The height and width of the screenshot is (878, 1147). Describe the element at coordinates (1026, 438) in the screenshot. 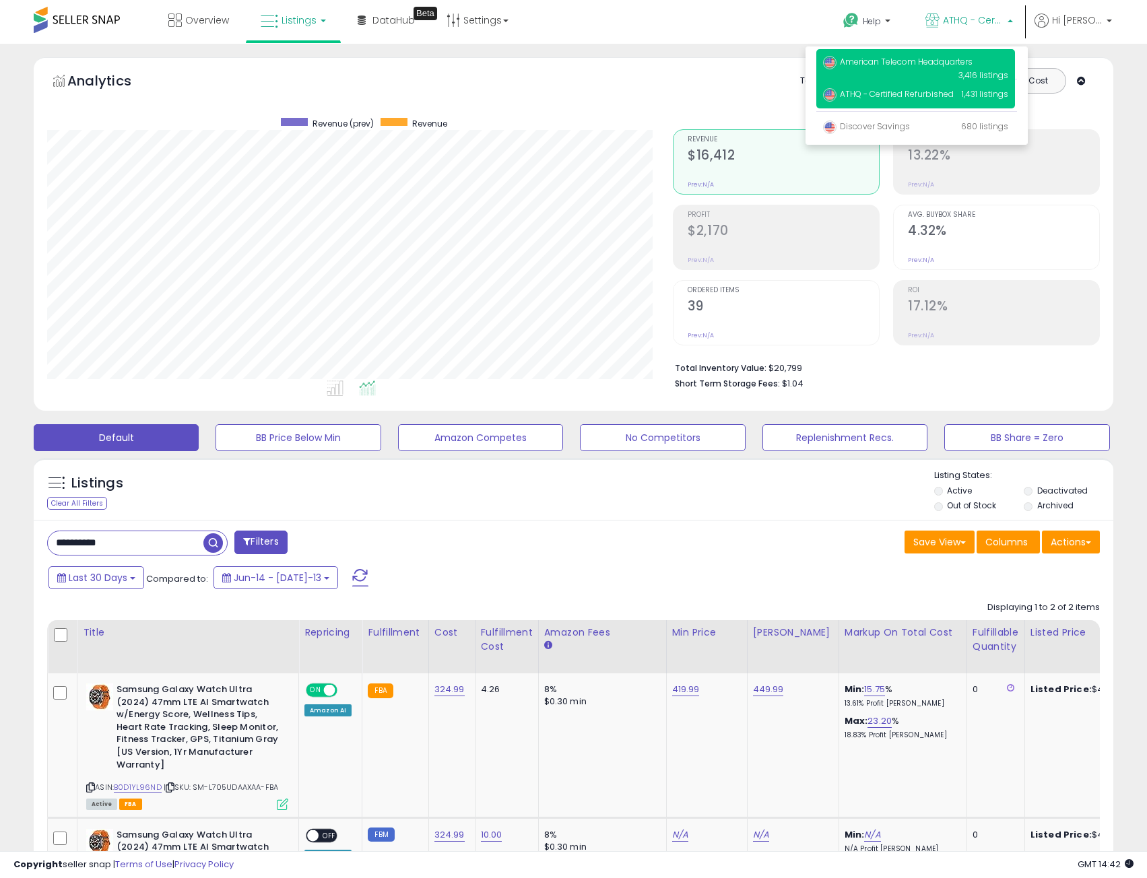

I see `button: BB Share = Zero` at that location.